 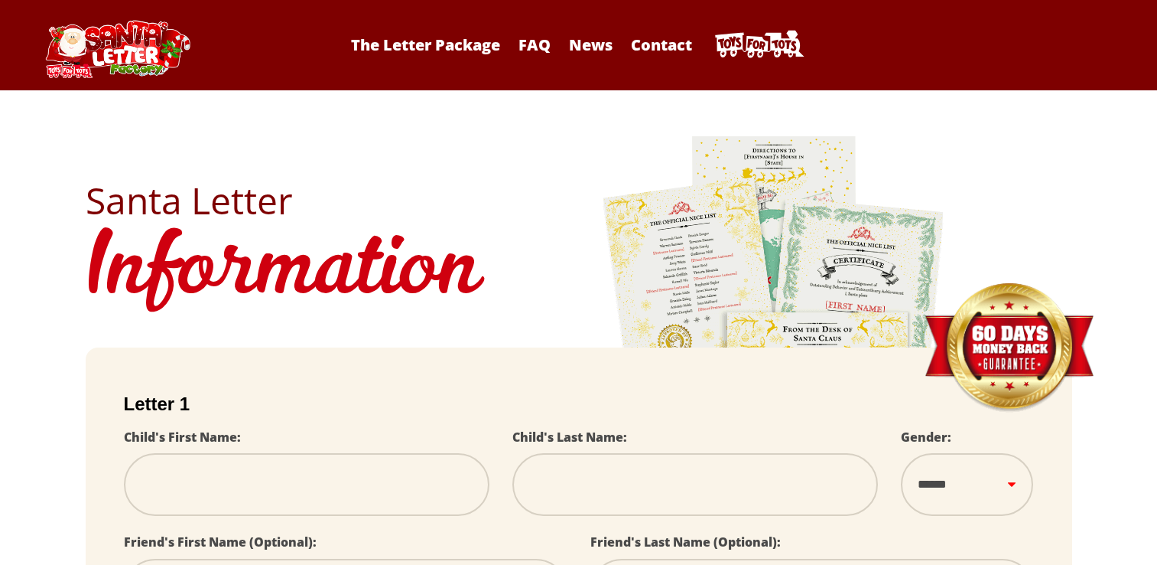 What do you see at coordinates (1009, 347) in the screenshot?
I see `img: Money Back Guarantee` at bounding box center [1009, 347].